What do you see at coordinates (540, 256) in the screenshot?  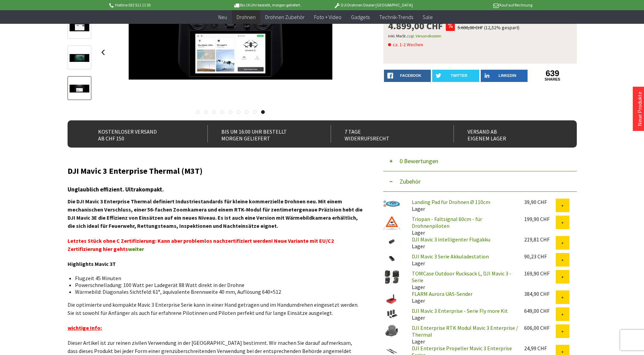 I see `div: 90,23 CHF` at bounding box center [540, 256].